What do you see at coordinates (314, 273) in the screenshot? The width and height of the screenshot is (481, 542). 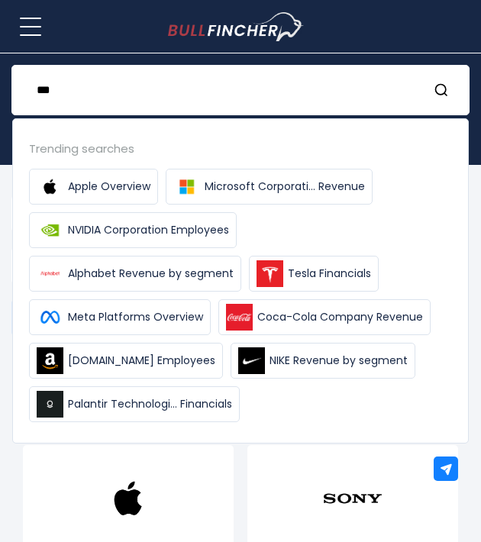 I see `a: Tesla Financials` at bounding box center [314, 273].